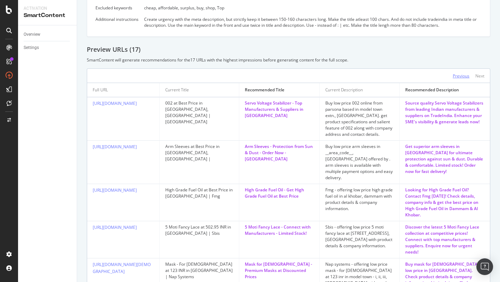 This screenshot has width=500, height=282. Describe the element at coordinates (359, 199) in the screenshot. I see `div: Fmg - offering low price high grade fuel oil in al khobar, dammam with product details & company ...` at that location.